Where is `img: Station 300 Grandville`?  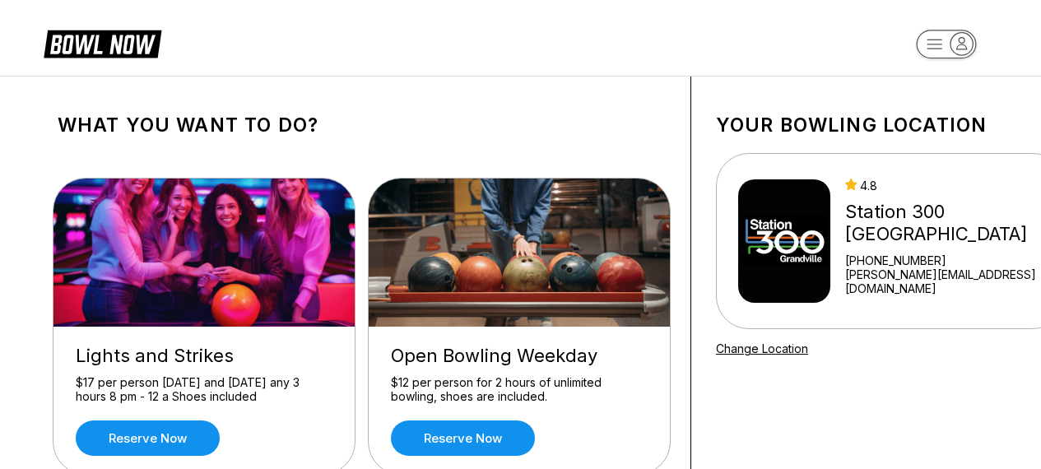
img: Station 300 Grandville is located at coordinates (785, 241).